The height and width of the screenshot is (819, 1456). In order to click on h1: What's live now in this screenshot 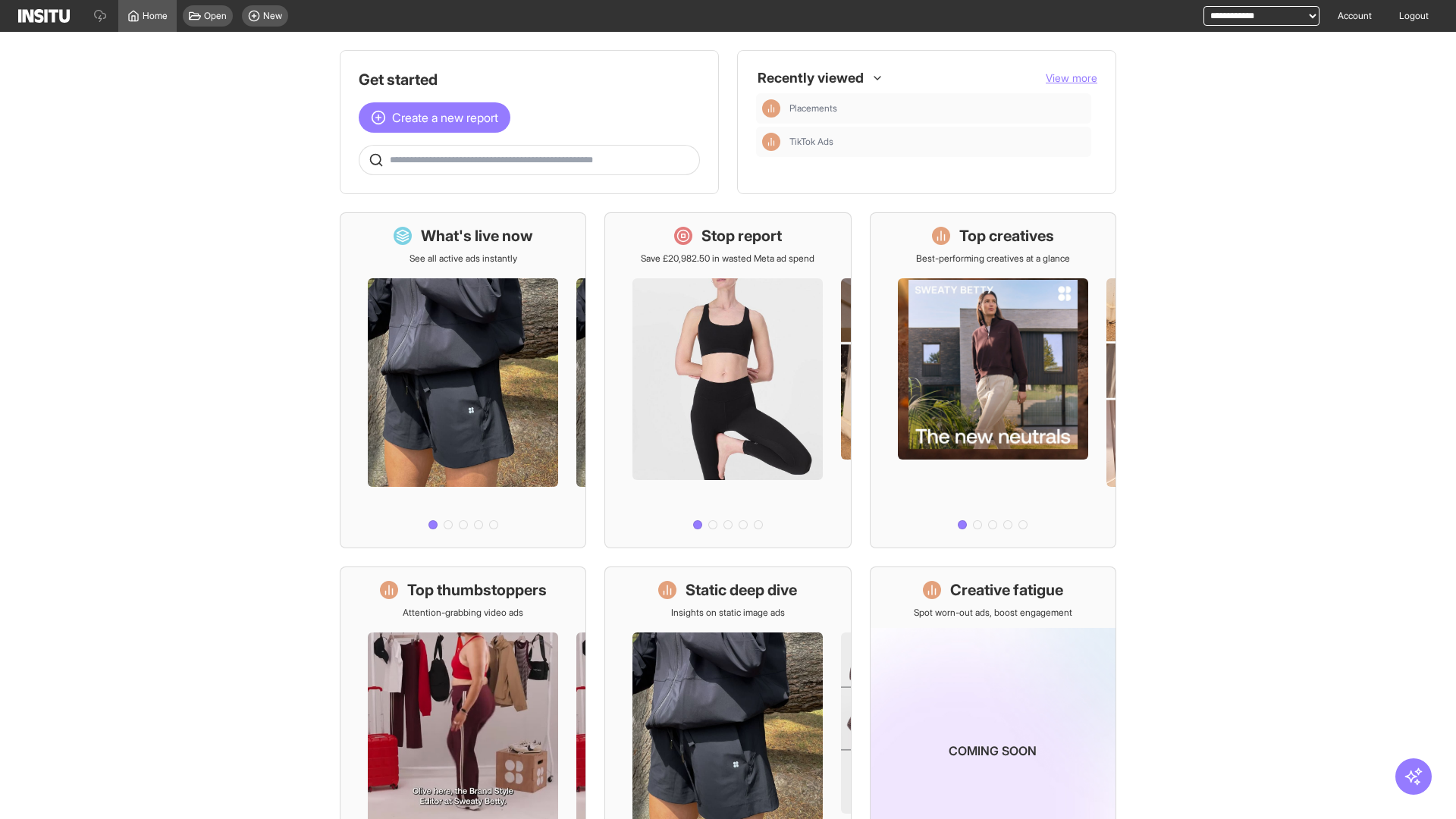, I will do `click(477, 235)`.